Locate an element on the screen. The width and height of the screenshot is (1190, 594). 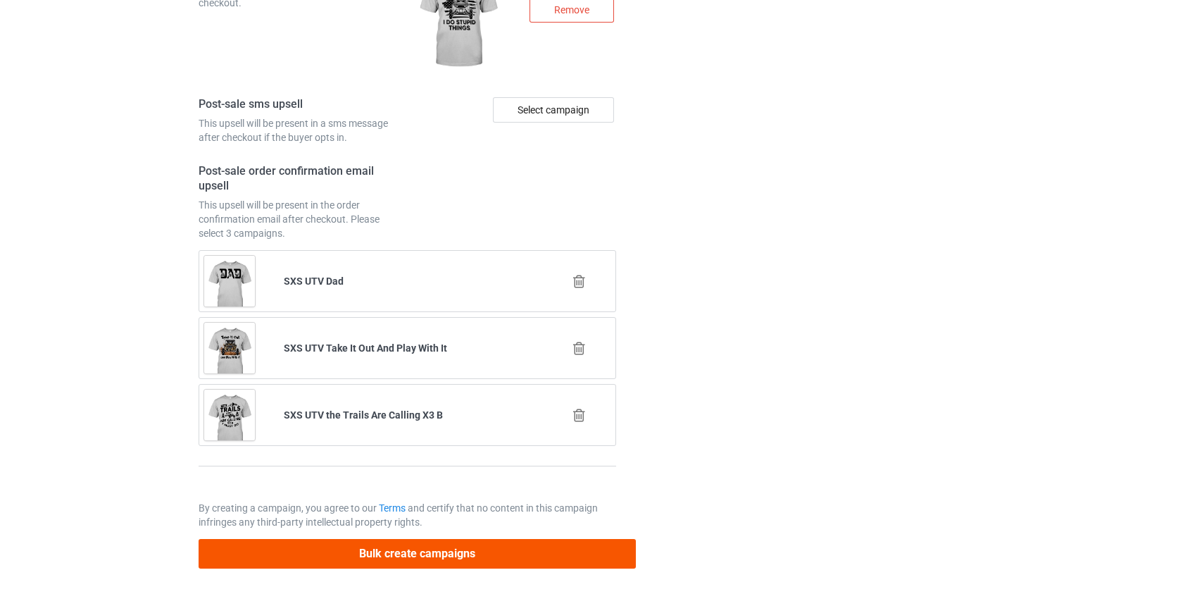
p: By creating a campaign, you agree to our and certify that no content in this campaign infringes a... is located at coordinates (408, 515).